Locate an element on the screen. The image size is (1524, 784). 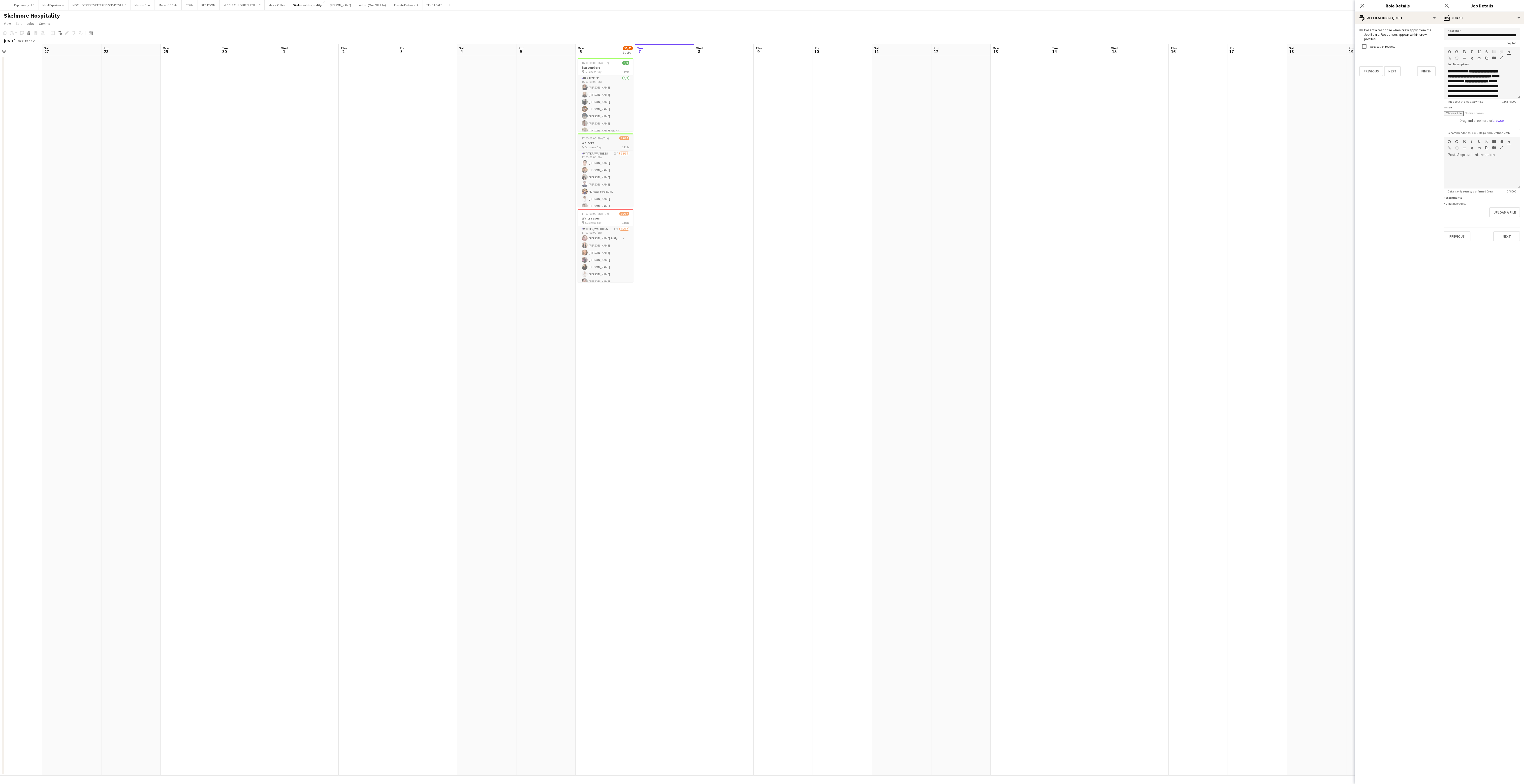
span: 18 is located at coordinates (1292, 51).